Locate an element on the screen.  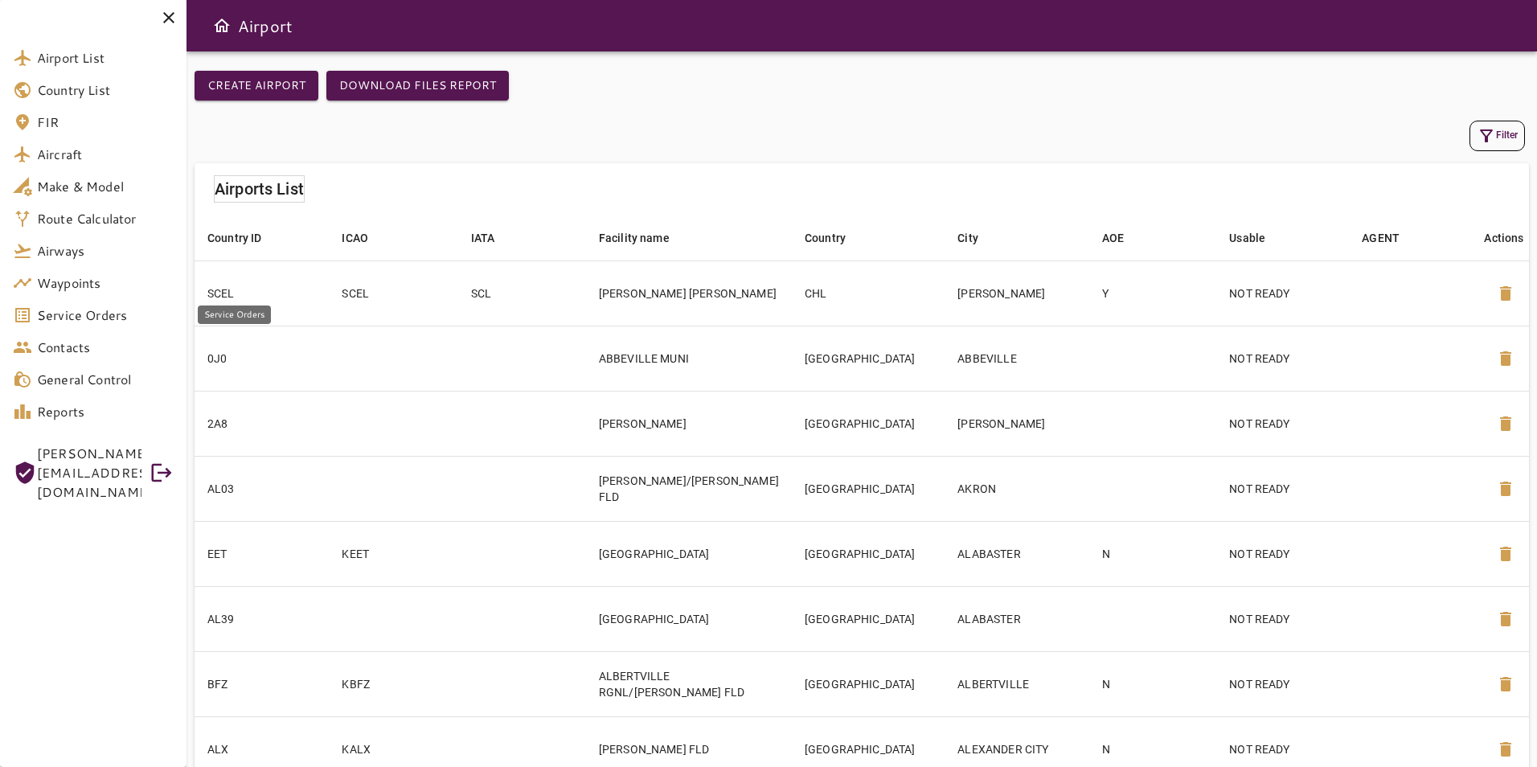
span: FIR is located at coordinates (105, 122).